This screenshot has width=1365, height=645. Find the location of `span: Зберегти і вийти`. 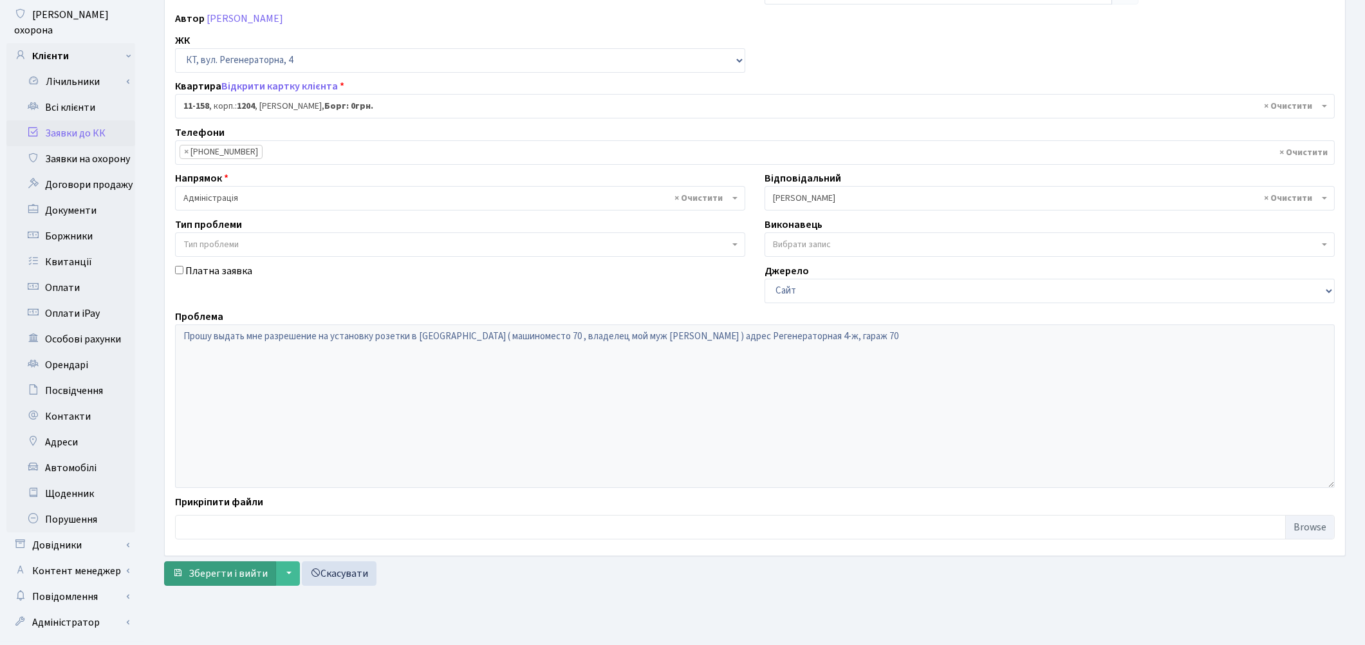

span: Зберегти і вийти is located at coordinates (228, 574).